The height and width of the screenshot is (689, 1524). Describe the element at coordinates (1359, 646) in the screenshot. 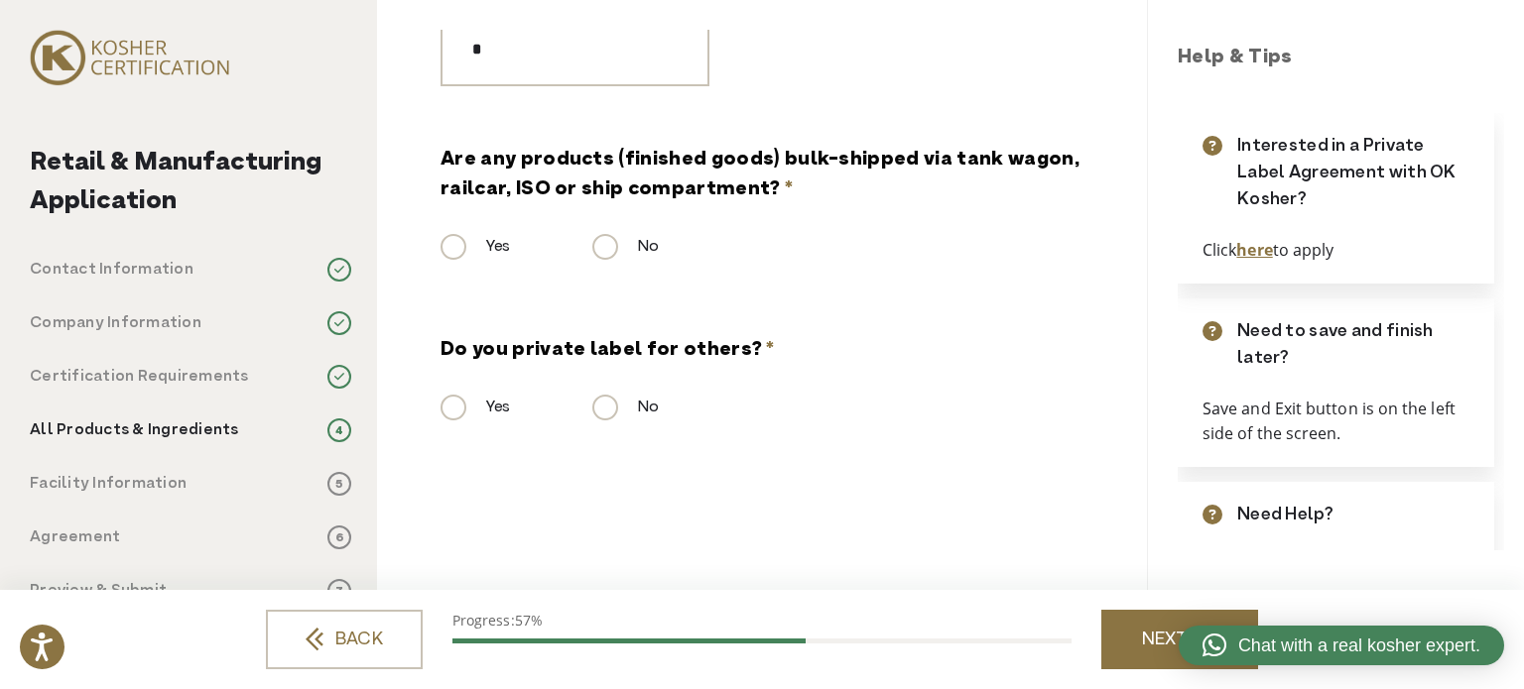

I see `span: Chat with a real kosher expert.` at that location.